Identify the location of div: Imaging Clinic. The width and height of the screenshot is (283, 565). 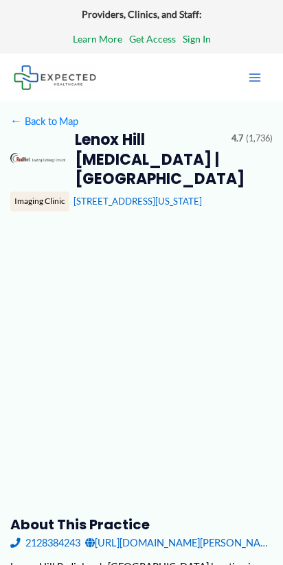
(40, 201).